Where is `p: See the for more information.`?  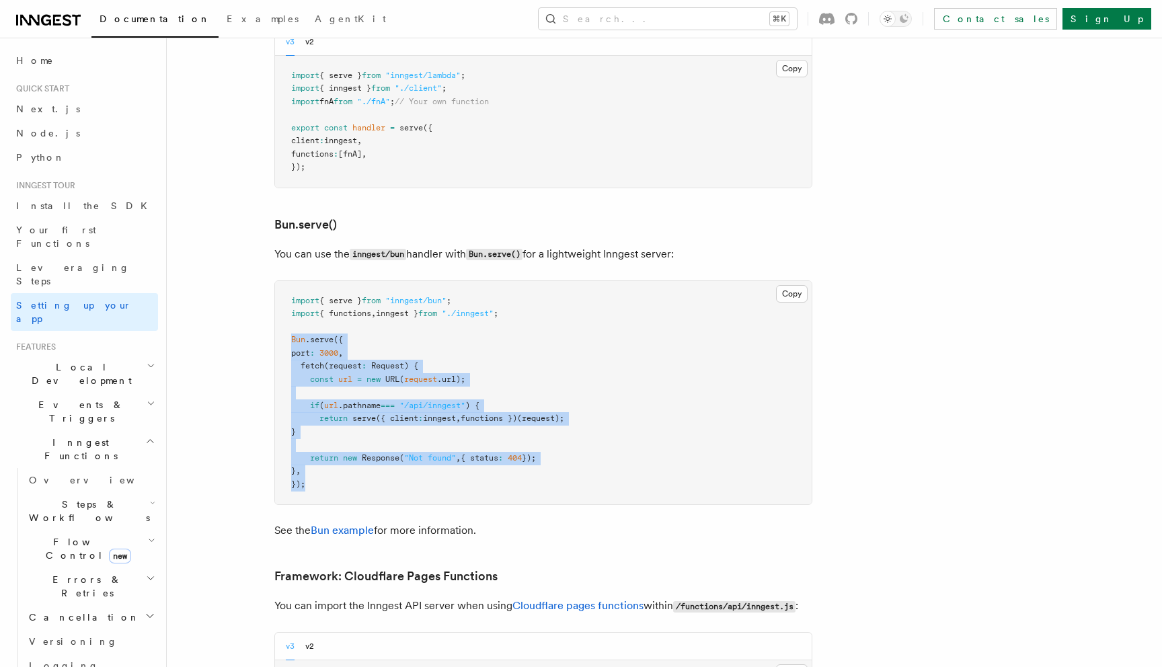
p: See the for more information. is located at coordinates (543, 530).